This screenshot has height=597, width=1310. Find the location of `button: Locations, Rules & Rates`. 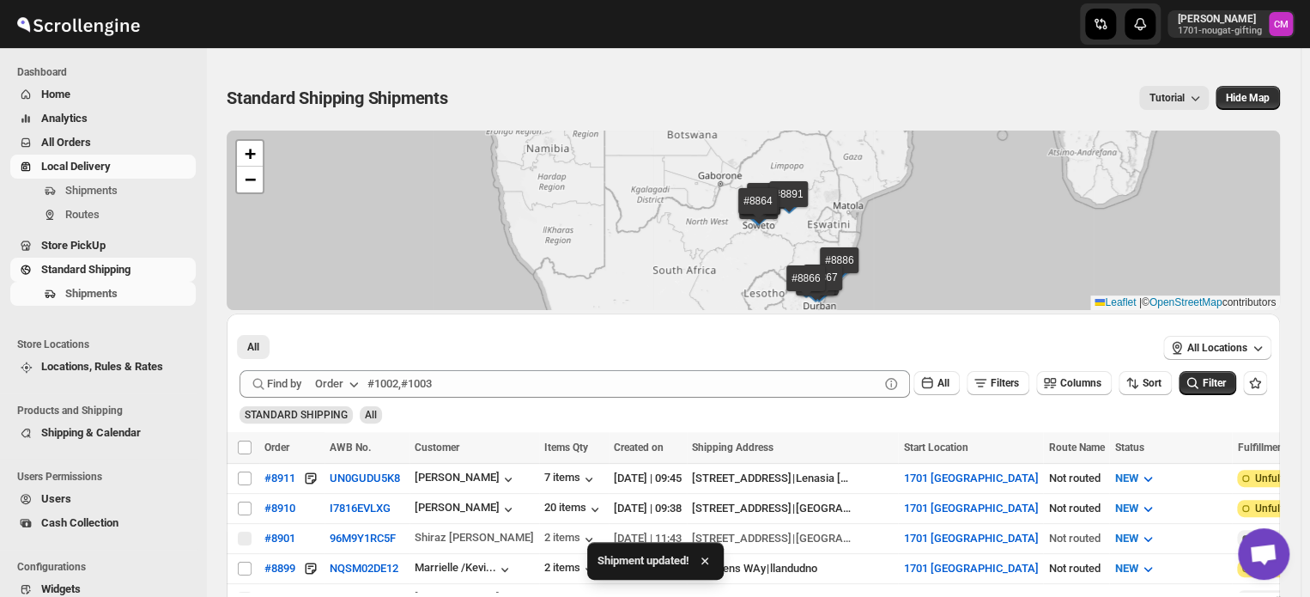

button: Locations, Rules & Rates is located at coordinates (103, 367).